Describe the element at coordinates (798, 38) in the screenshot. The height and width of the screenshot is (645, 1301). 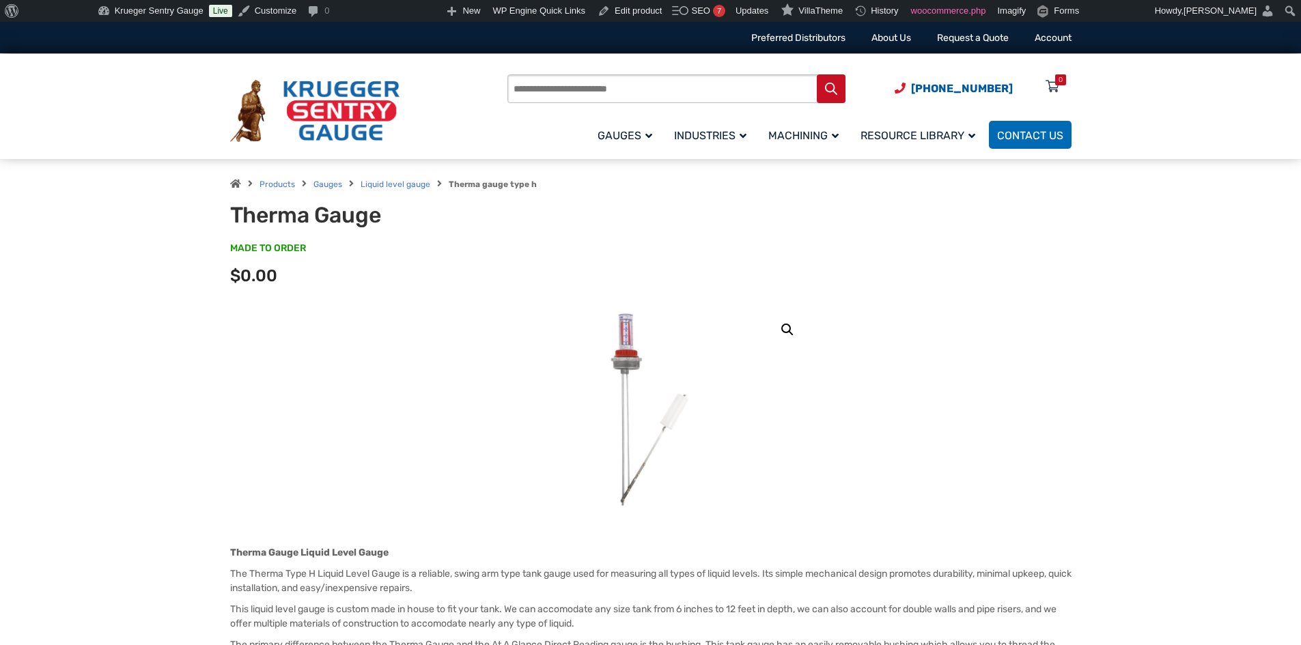
I see `a: Preferred Distributors` at that location.